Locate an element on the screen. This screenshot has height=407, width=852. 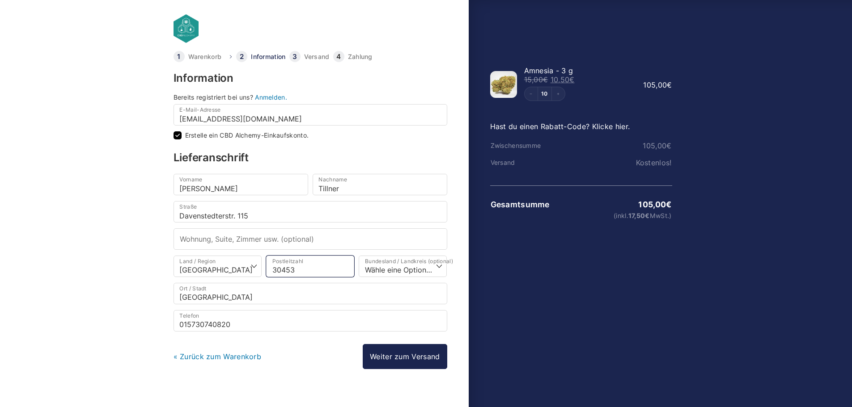
h3: Lieferanschrift is located at coordinates (310, 158).